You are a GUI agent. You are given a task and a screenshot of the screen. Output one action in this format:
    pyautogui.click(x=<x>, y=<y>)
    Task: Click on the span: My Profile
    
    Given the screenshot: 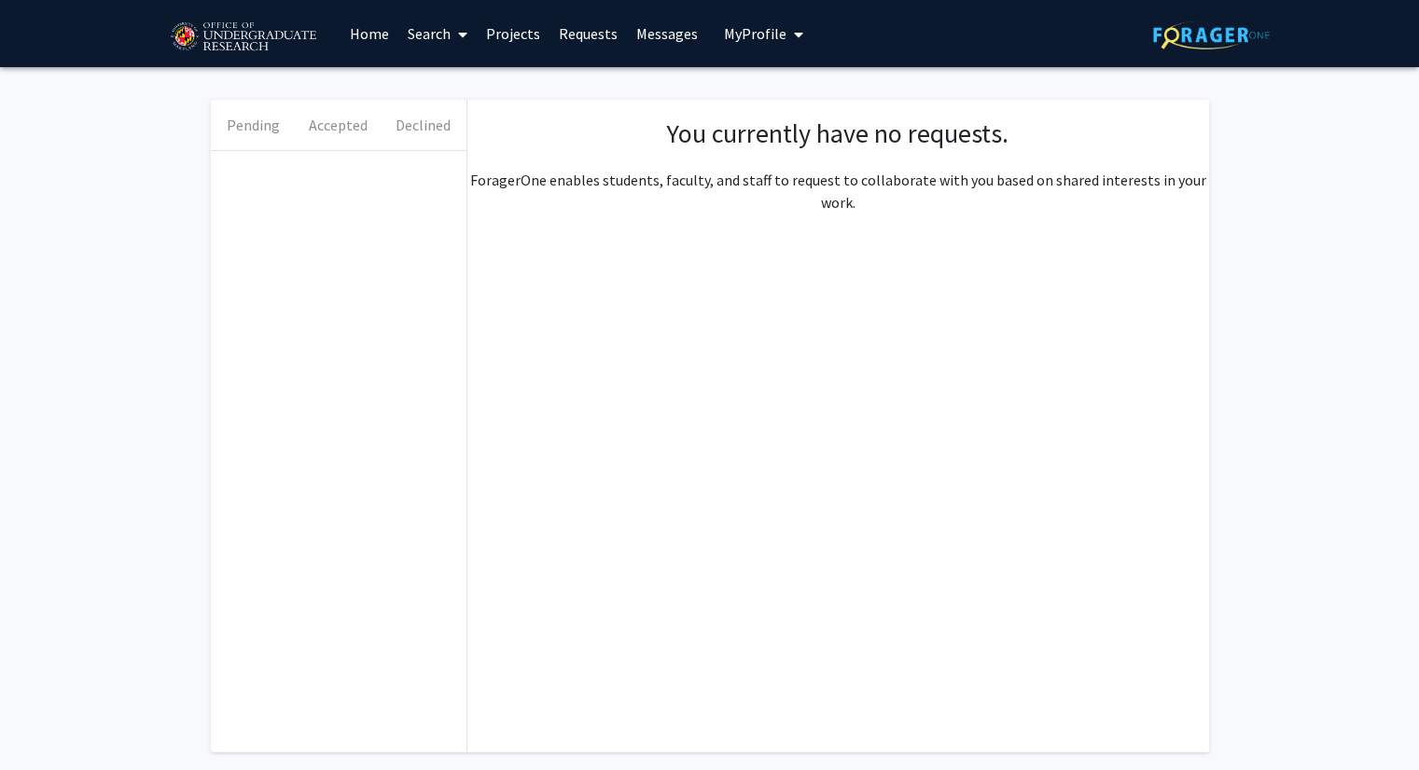 What is the action you would take?
    pyautogui.click(x=755, y=34)
    